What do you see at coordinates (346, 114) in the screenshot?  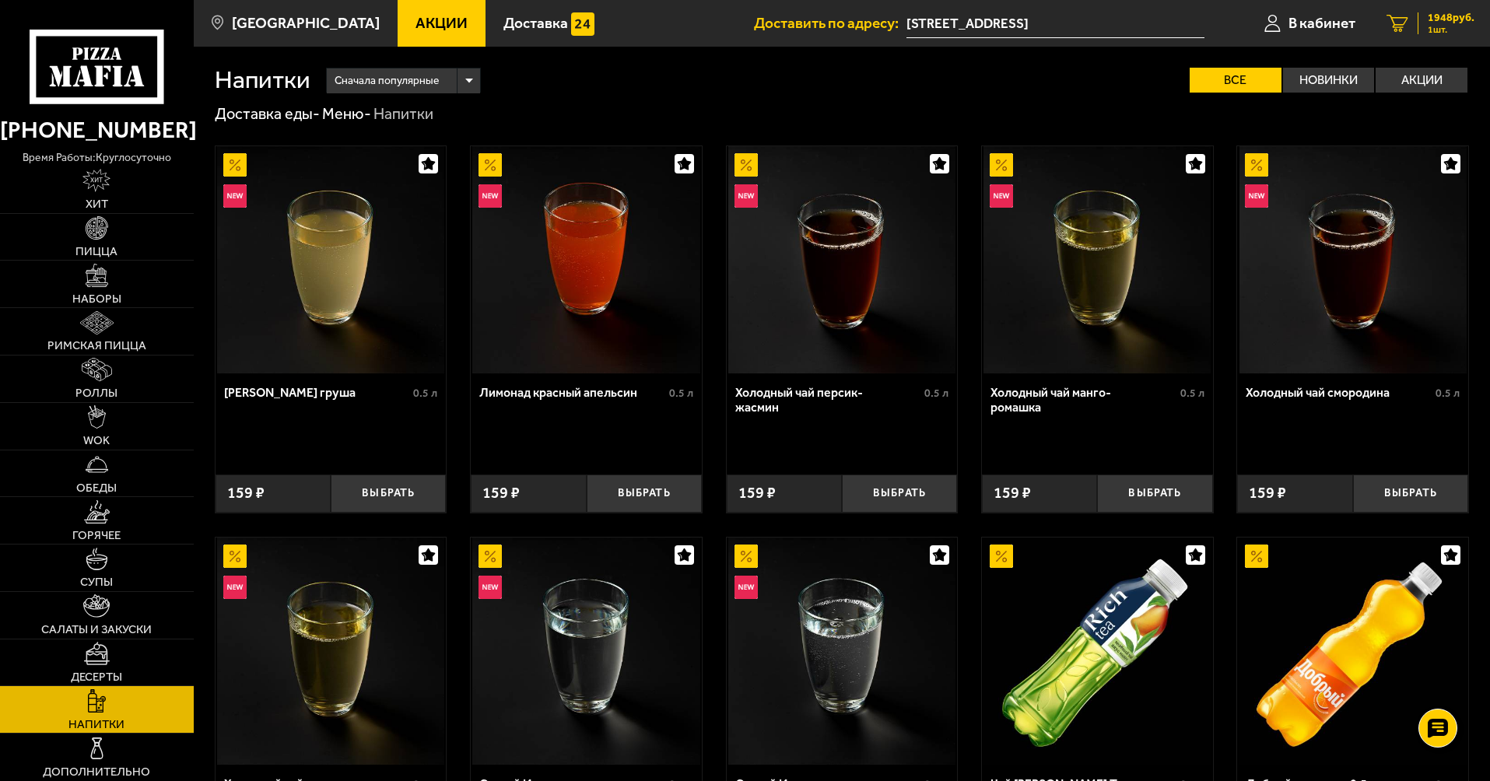 I see `a: Меню-` at bounding box center [346, 114].